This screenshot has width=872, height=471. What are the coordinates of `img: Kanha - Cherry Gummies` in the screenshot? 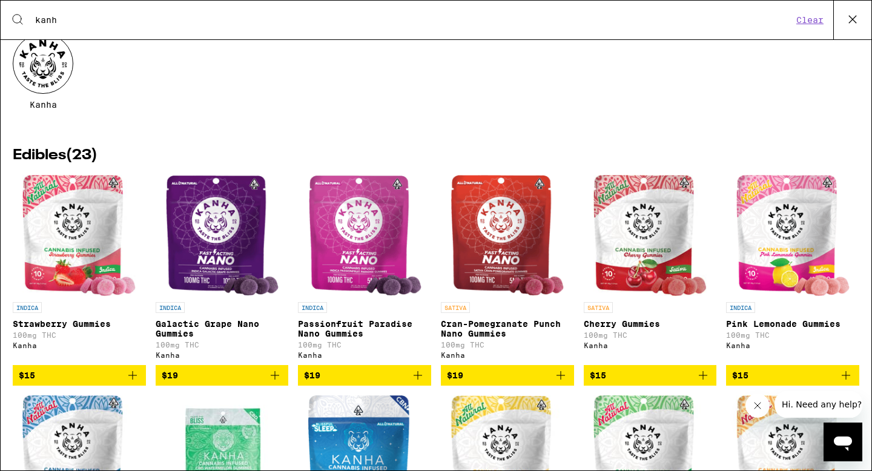 It's located at (650, 236).